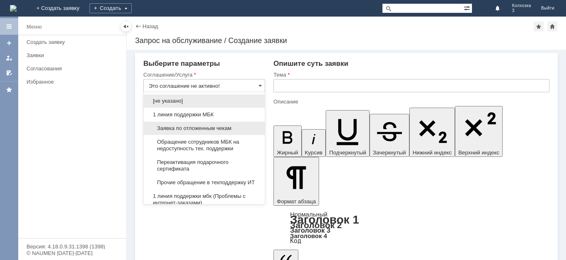 This screenshot has height=260, width=566. I want to click on a: Код, so click(295, 241).